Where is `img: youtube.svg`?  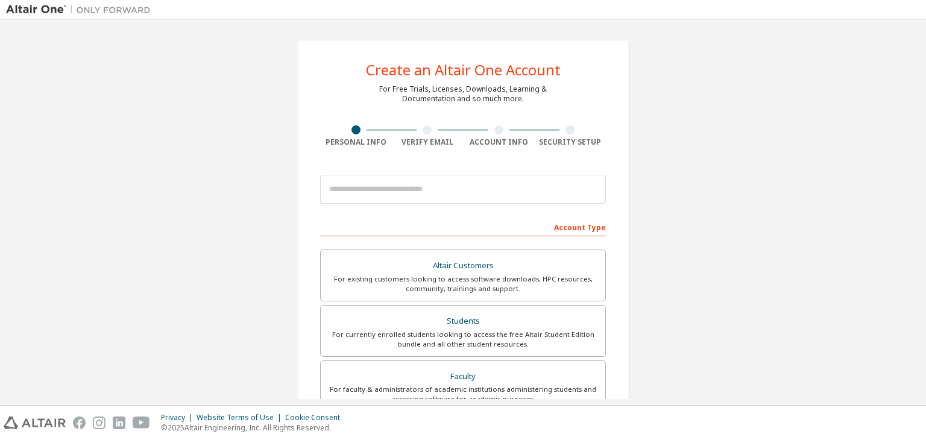
img: youtube.svg is located at coordinates (141, 423).